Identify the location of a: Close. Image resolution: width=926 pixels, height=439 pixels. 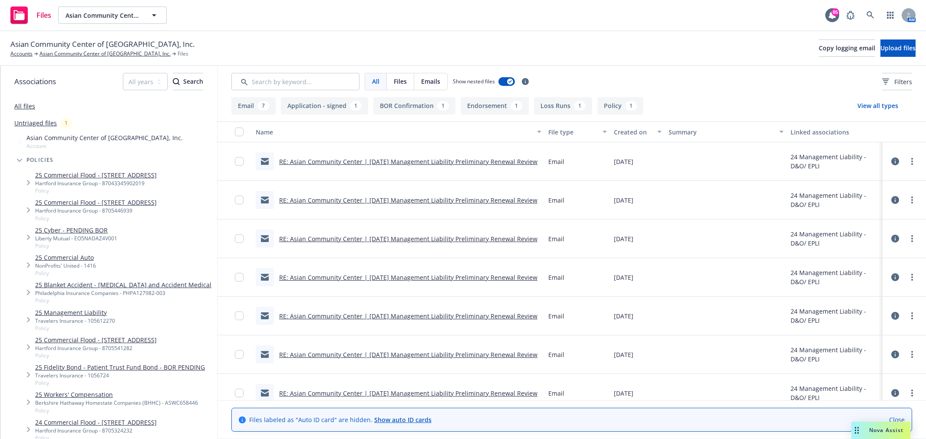
(897, 420).